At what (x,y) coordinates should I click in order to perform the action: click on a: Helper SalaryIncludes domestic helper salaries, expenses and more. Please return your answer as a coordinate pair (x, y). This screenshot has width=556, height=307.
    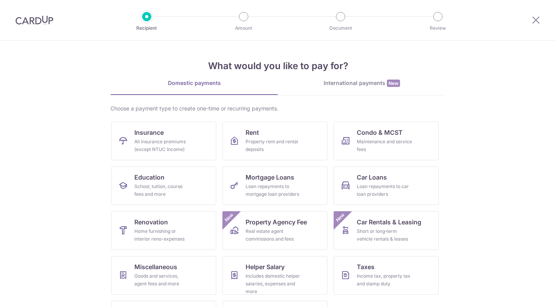
    Looking at the image, I should click on (275, 275).